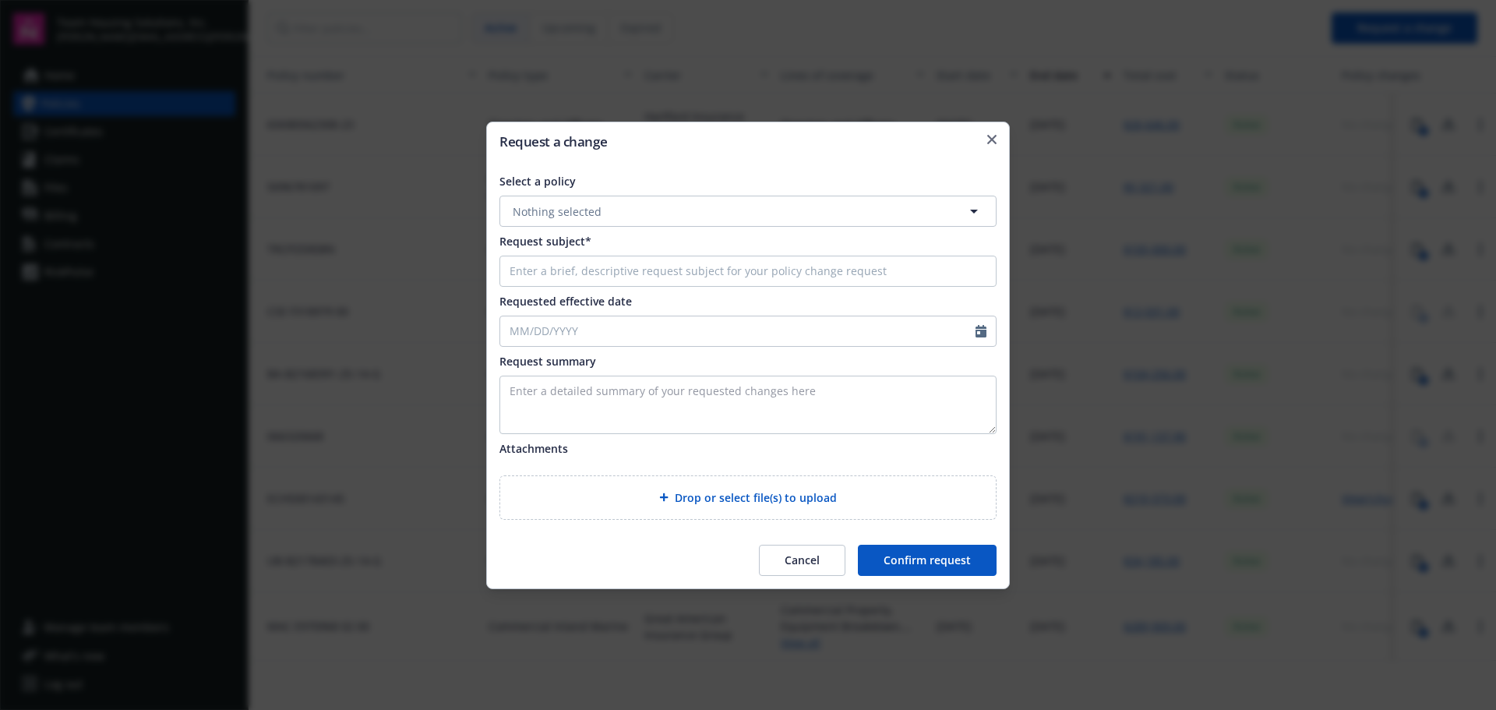 This screenshot has height=710, width=1496. What do you see at coordinates (748, 141) in the screenshot?
I see `h2: Request a change` at bounding box center [748, 141].